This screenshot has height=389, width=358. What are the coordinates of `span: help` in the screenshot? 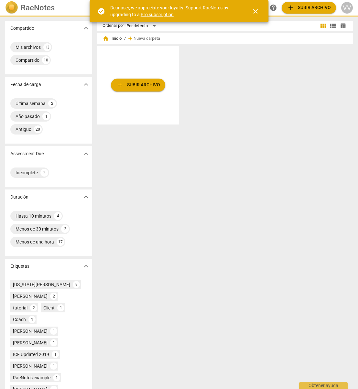 It's located at (273, 8).